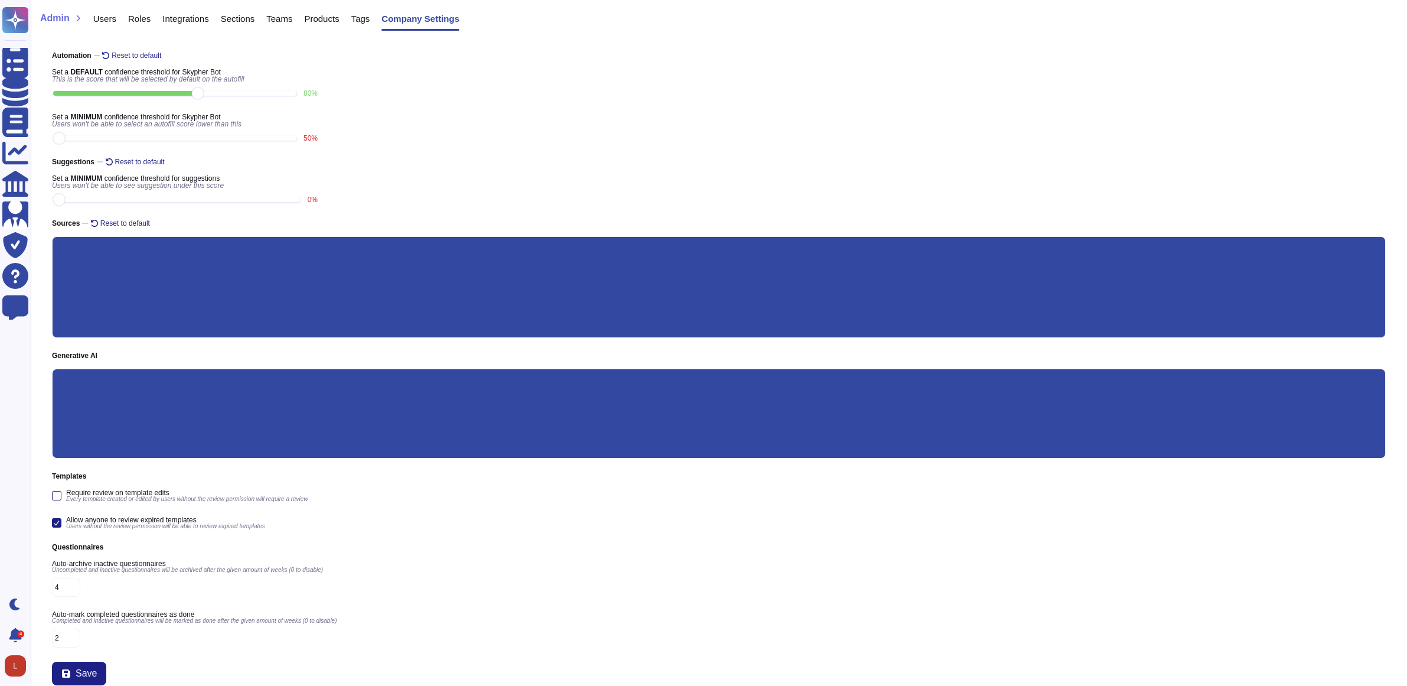  What do you see at coordinates (279, 18) in the screenshot?
I see `span: Teams` at bounding box center [279, 18].